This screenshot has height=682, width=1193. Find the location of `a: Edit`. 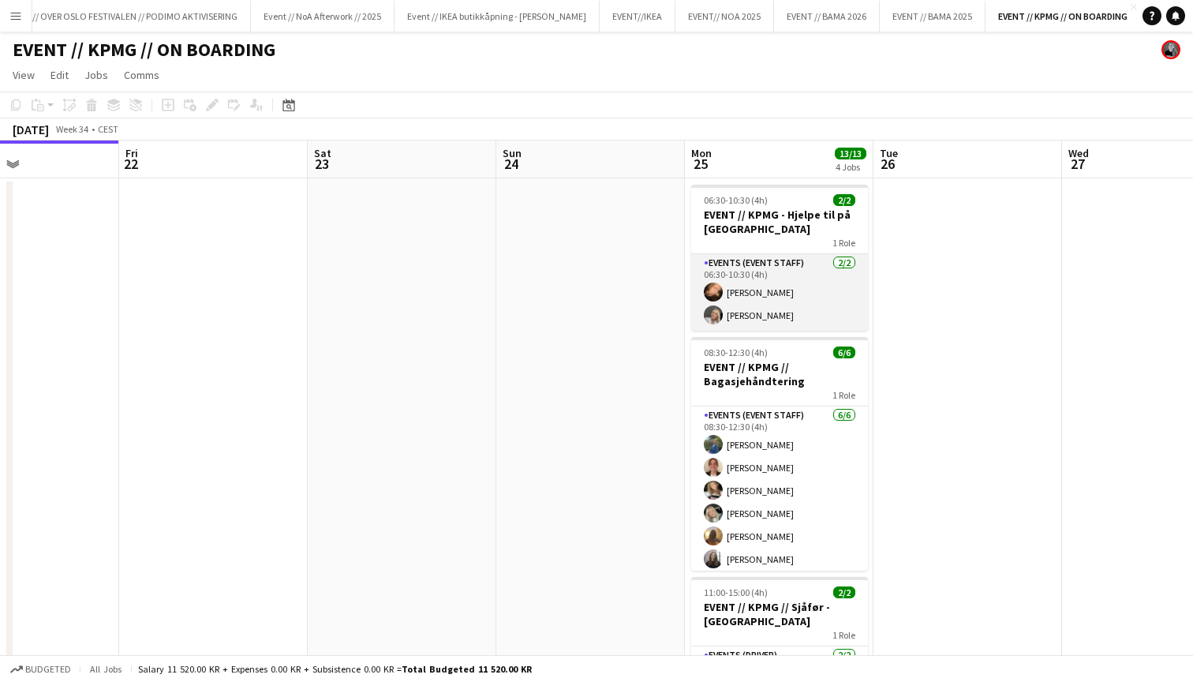

a: Edit is located at coordinates (59, 75).